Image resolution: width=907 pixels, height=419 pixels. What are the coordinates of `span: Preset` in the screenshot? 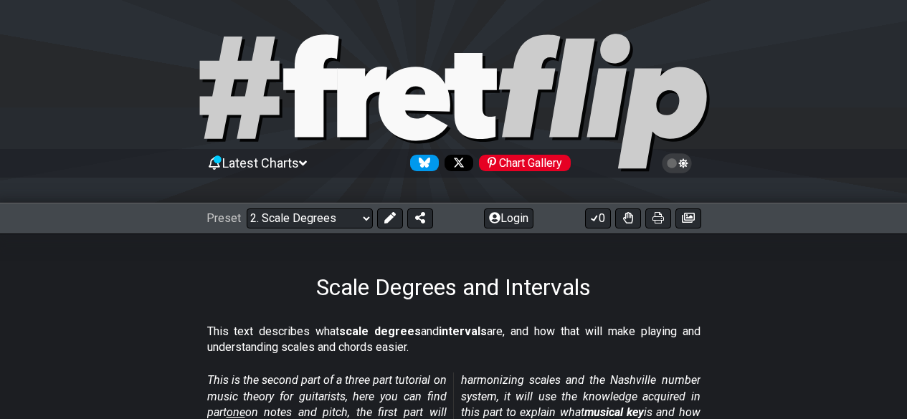 It's located at (224, 218).